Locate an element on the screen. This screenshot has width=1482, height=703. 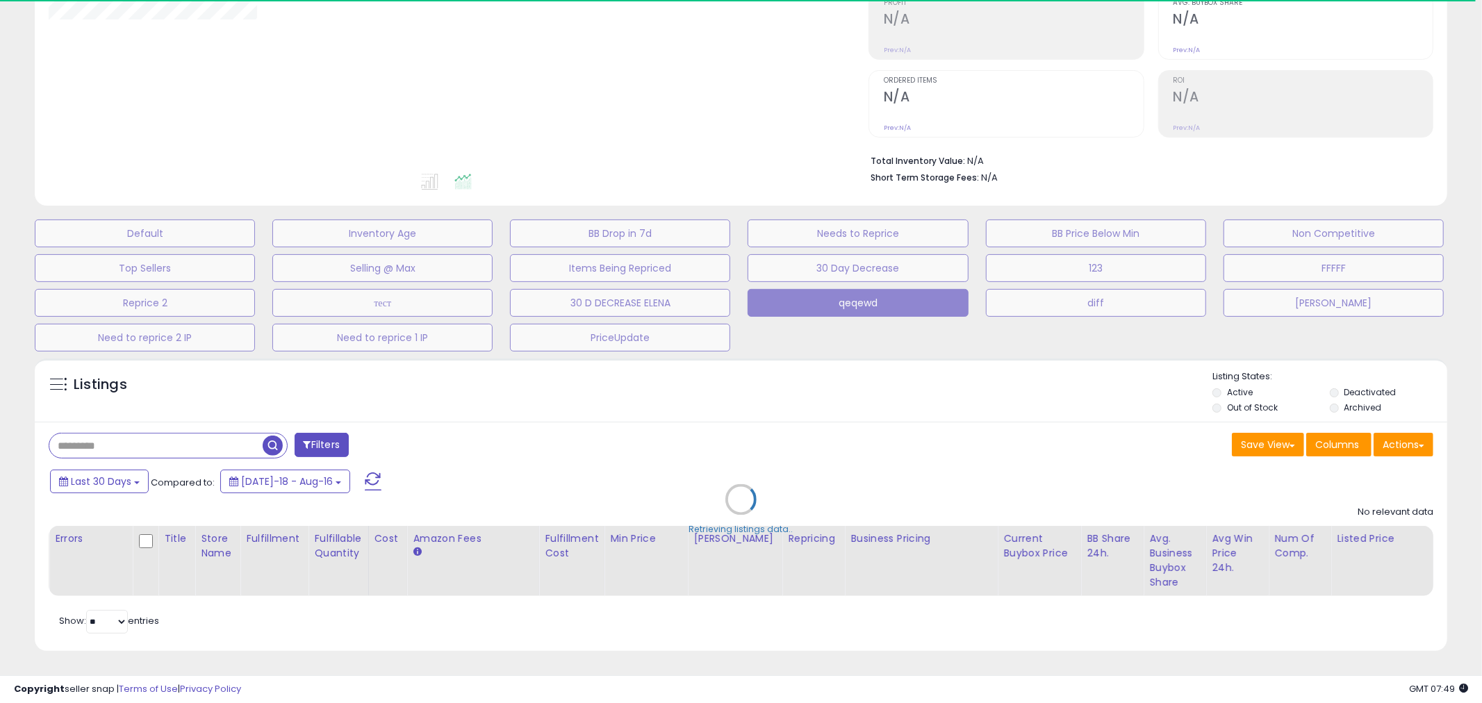
button: BB Drop in 7d is located at coordinates (620, 234).